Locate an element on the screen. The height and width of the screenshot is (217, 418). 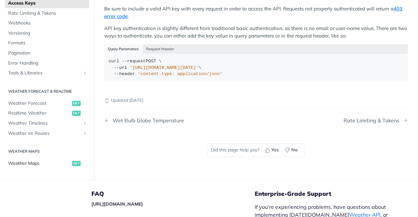
div: POST \ \ is located at coordinates (256, 68).